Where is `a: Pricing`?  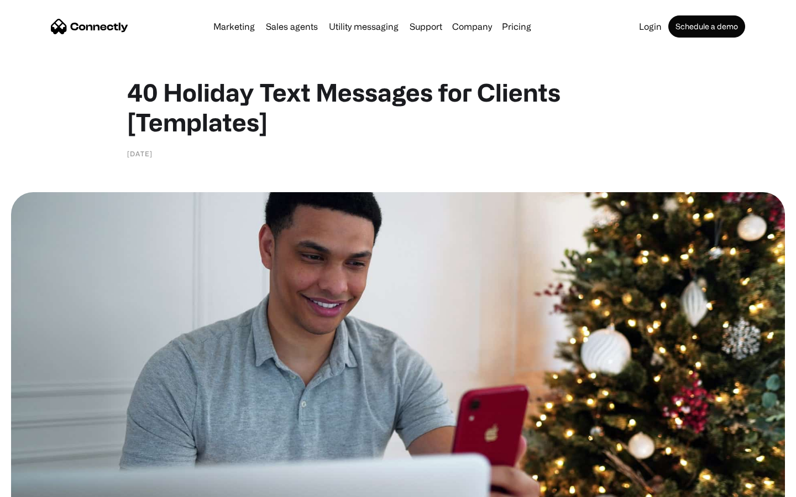
a: Pricing is located at coordinates (516, 27).